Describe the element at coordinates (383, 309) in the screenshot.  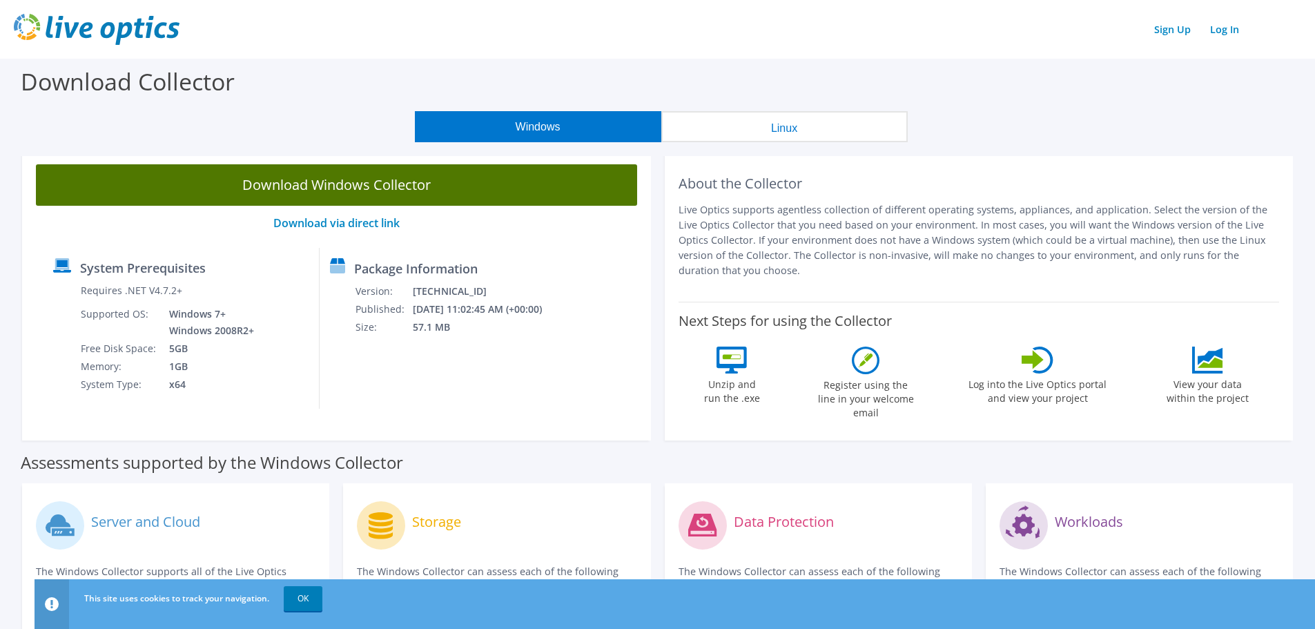
I see `td: Published:` at that location.